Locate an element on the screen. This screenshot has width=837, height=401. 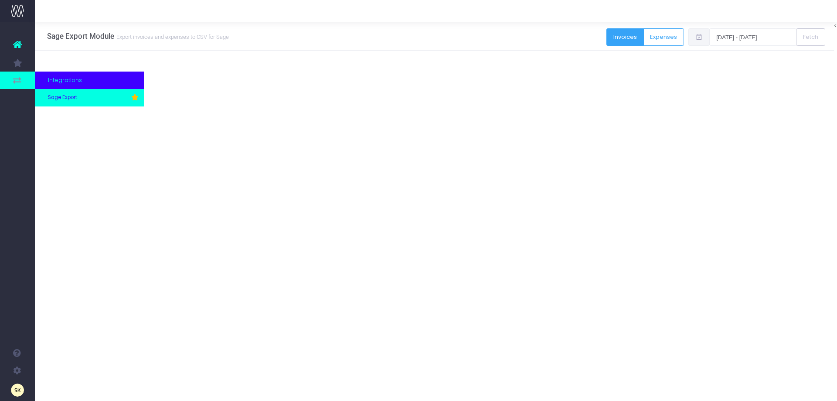
a: Sage Export is located at coordinates (89, 98).